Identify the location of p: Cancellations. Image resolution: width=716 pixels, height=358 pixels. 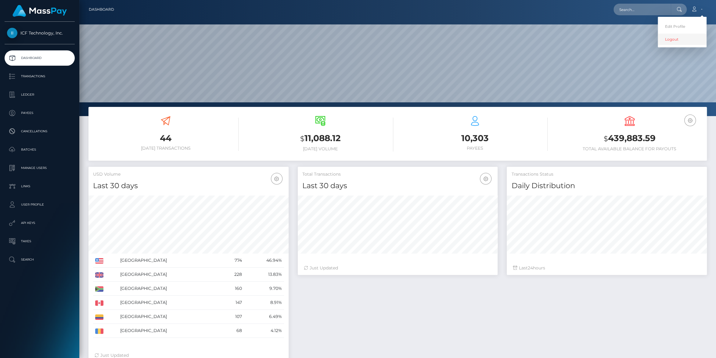
(40, 131).